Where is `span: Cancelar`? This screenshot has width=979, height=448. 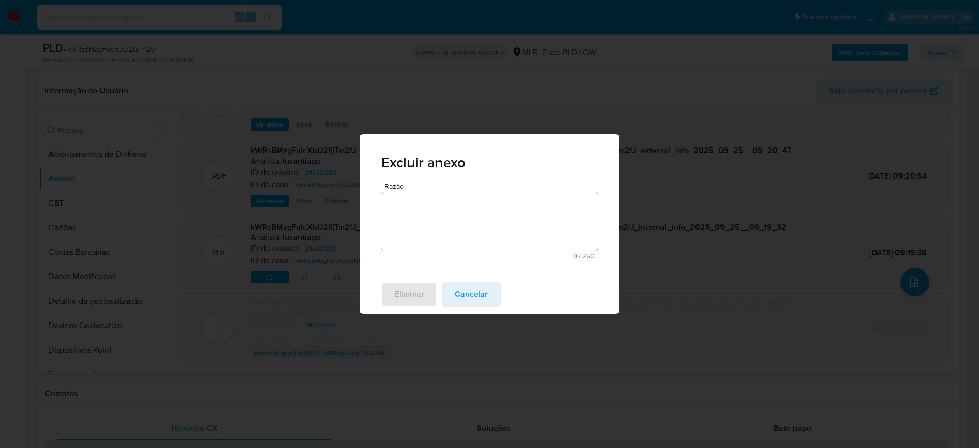
span: Cancelar is located at coordinates (471, 294).